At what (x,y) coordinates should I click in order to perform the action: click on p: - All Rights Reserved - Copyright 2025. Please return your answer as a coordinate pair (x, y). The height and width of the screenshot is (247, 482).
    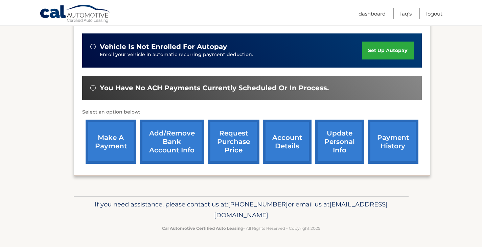
    Looking at the image, I should click on (241, 228).